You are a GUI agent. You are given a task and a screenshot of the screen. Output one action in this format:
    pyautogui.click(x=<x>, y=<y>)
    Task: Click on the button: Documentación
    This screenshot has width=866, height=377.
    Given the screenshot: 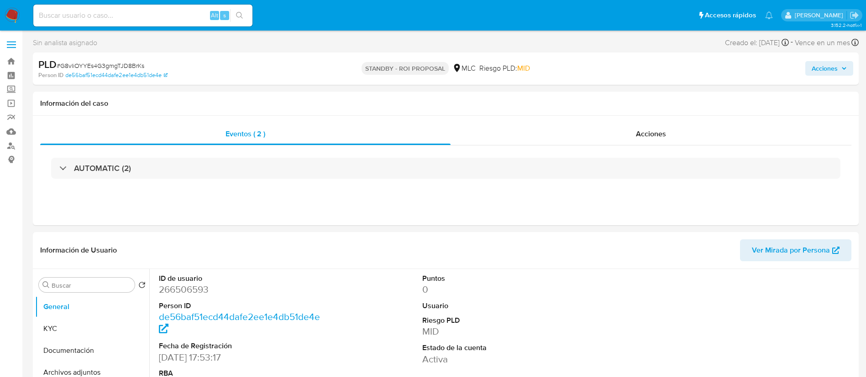 What is the action you would take?
    pyautogui.click(x=92, y=351)
    